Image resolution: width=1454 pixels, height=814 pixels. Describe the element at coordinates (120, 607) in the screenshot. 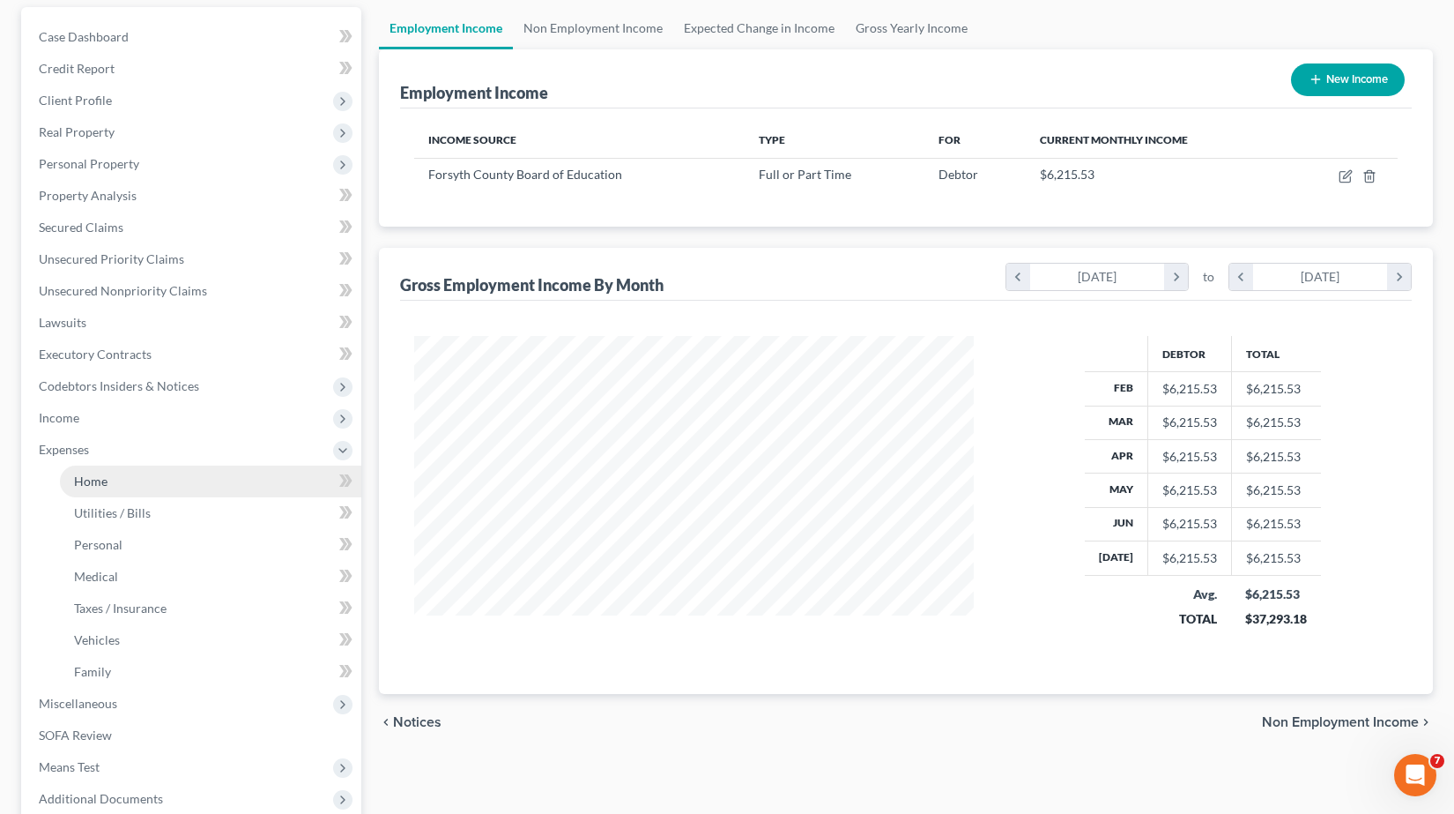

I see `span: Taxes / Insurance` at that location.